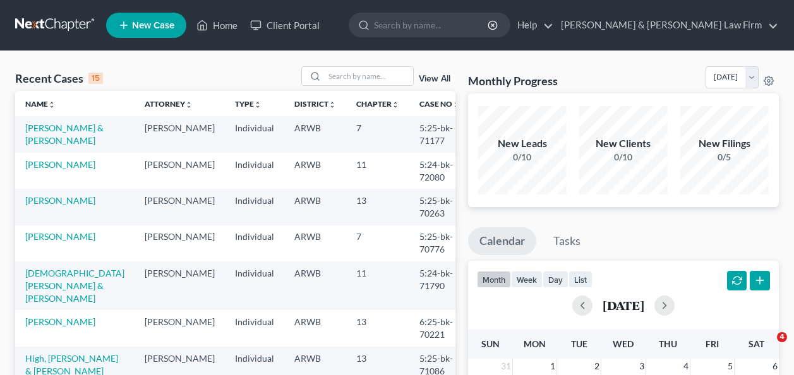  What do you see at coordinates (523, 143) in the screenshot?
I see `div: New Leads` at bounding box center [523, 143].